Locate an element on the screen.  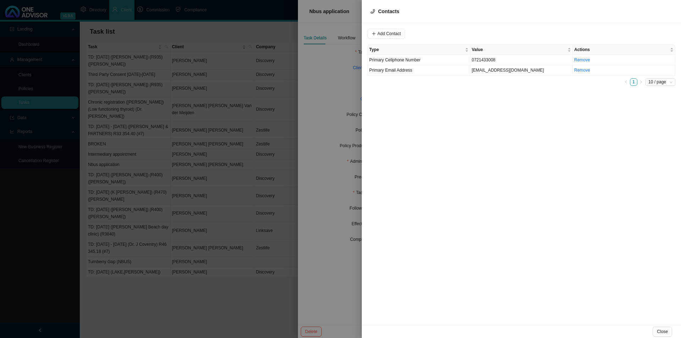
button: Close is located at coordinates (662, 332).